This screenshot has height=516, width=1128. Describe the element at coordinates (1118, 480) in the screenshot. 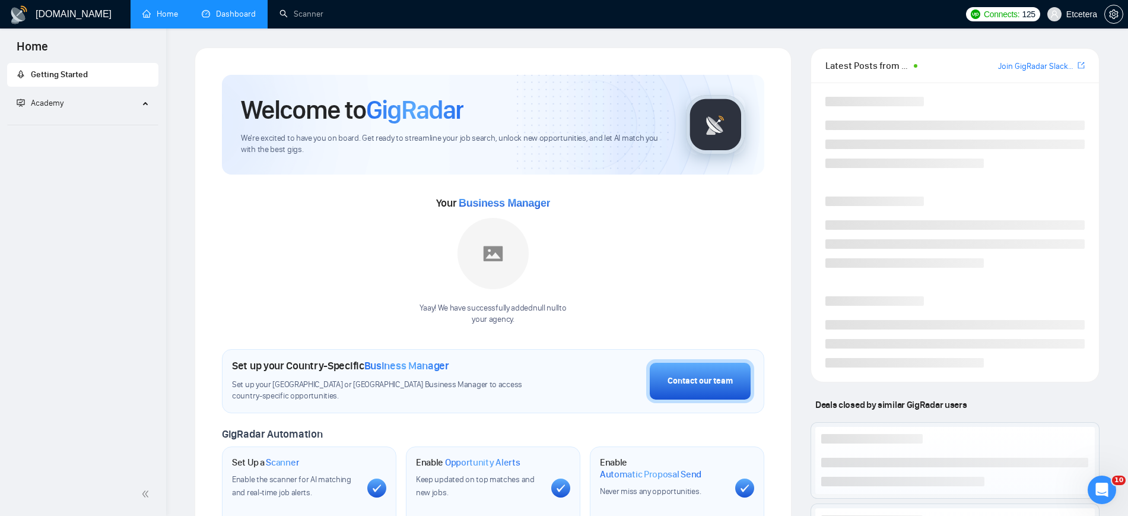

I see `span: 10` at that location.